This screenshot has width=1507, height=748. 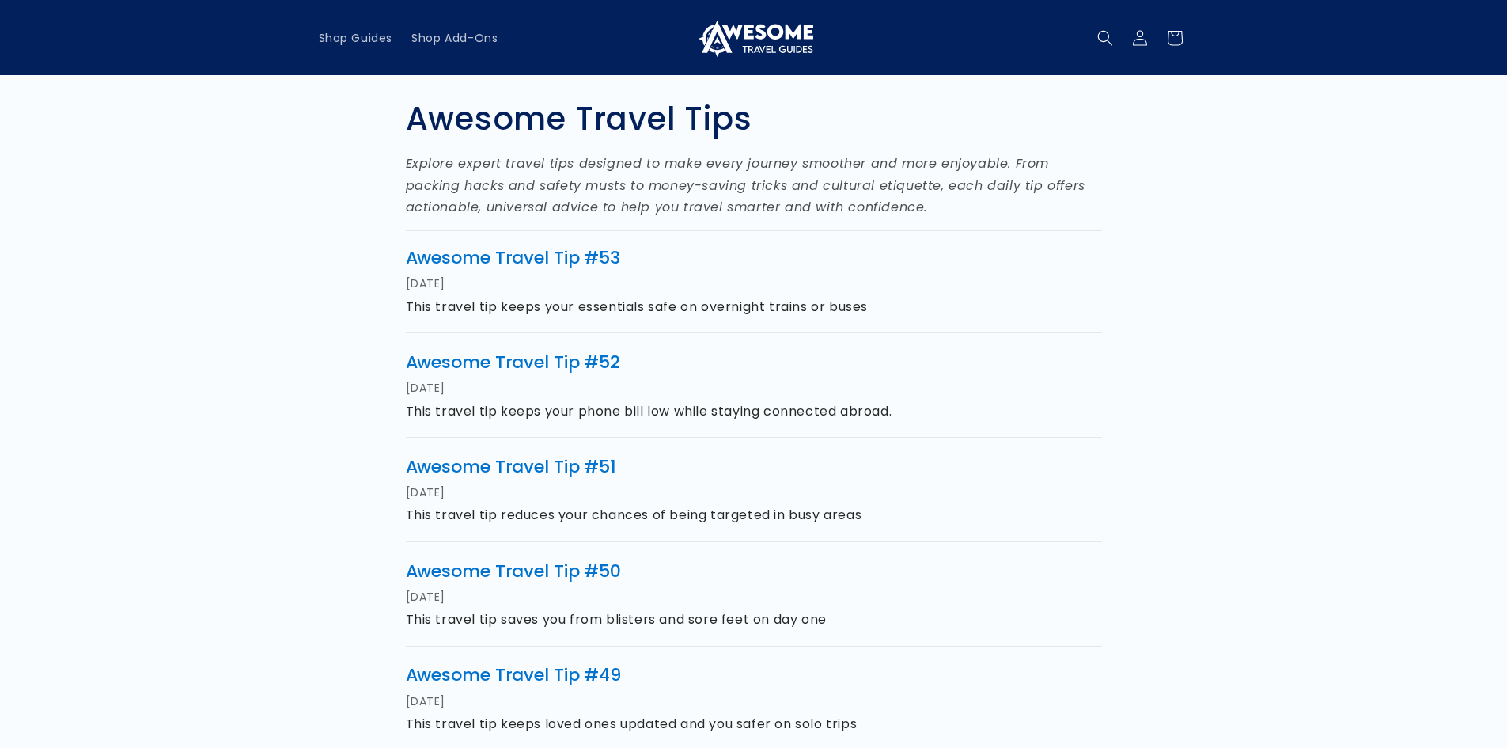 I want to click on h1: Awesome Travel Tips, so click(x=754, y=119).